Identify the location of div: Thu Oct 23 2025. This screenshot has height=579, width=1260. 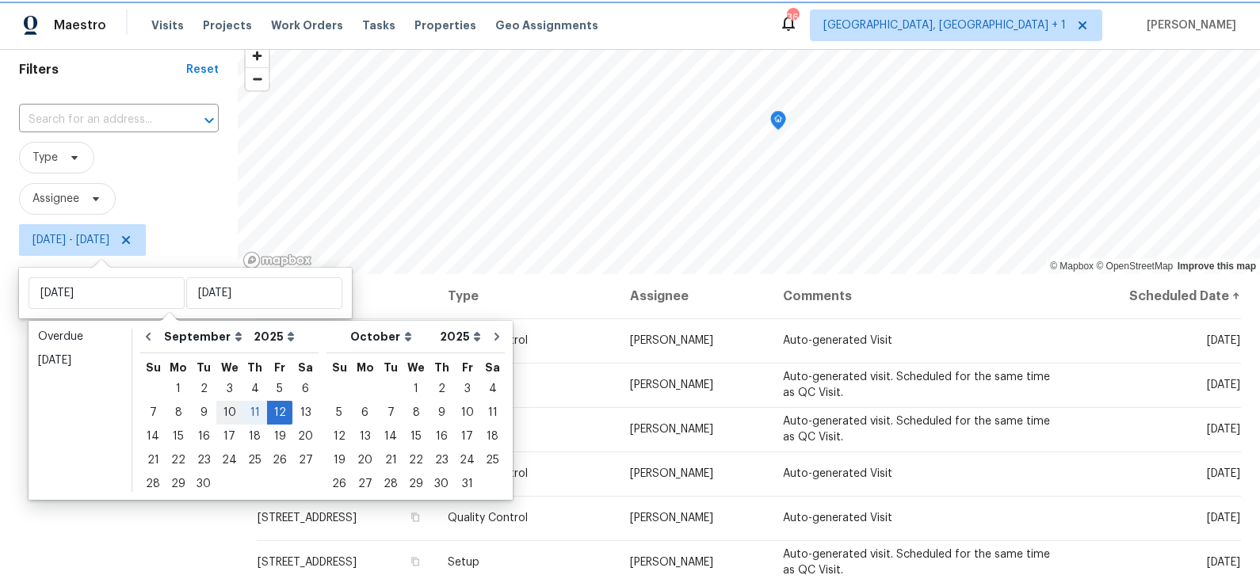
(442, 461).